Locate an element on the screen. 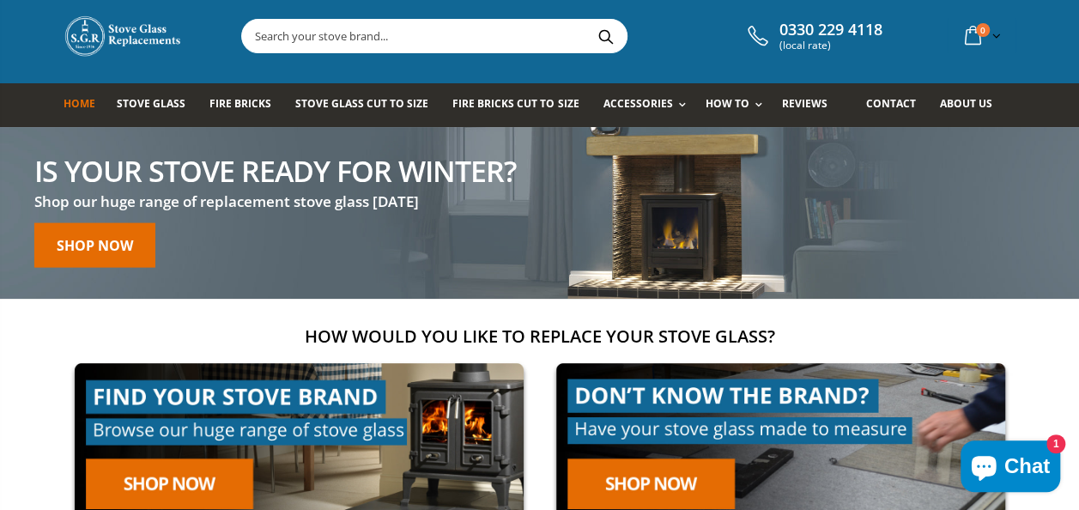 The width and height of the screenshot is (1079, 510). a: 0 is located at coordinates (981, 35).